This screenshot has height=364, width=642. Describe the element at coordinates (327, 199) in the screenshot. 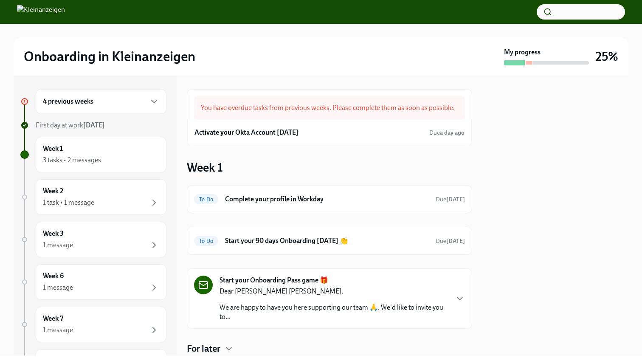

I see `h6: Complete your profile in Workday` at that location.